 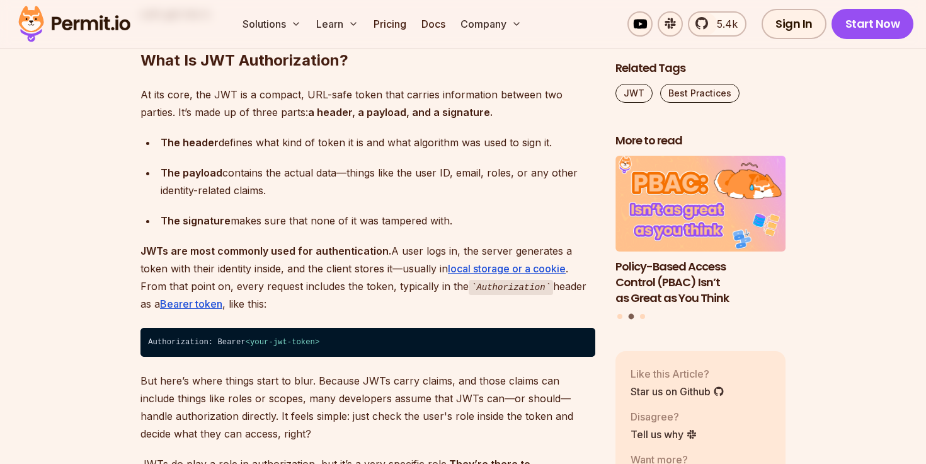 I want to click on a: local storage or a cookie, so click(x=507, y=268).